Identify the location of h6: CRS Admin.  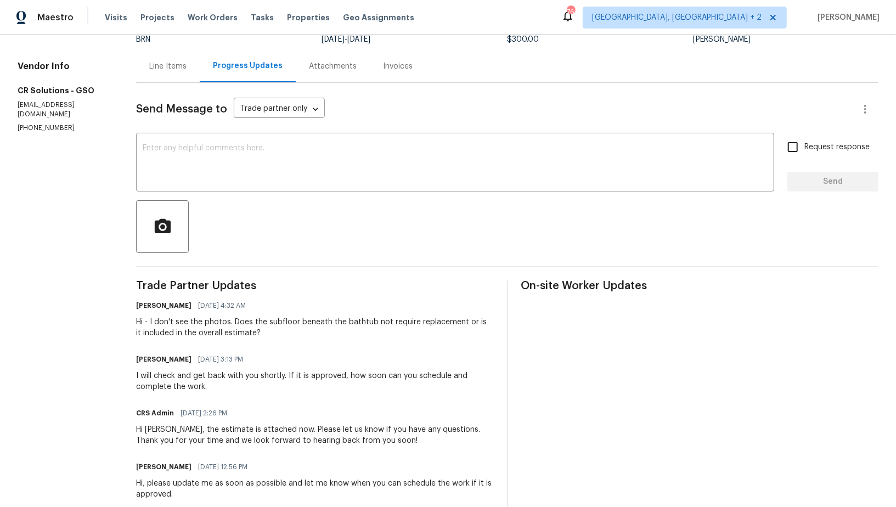
(155, 413).